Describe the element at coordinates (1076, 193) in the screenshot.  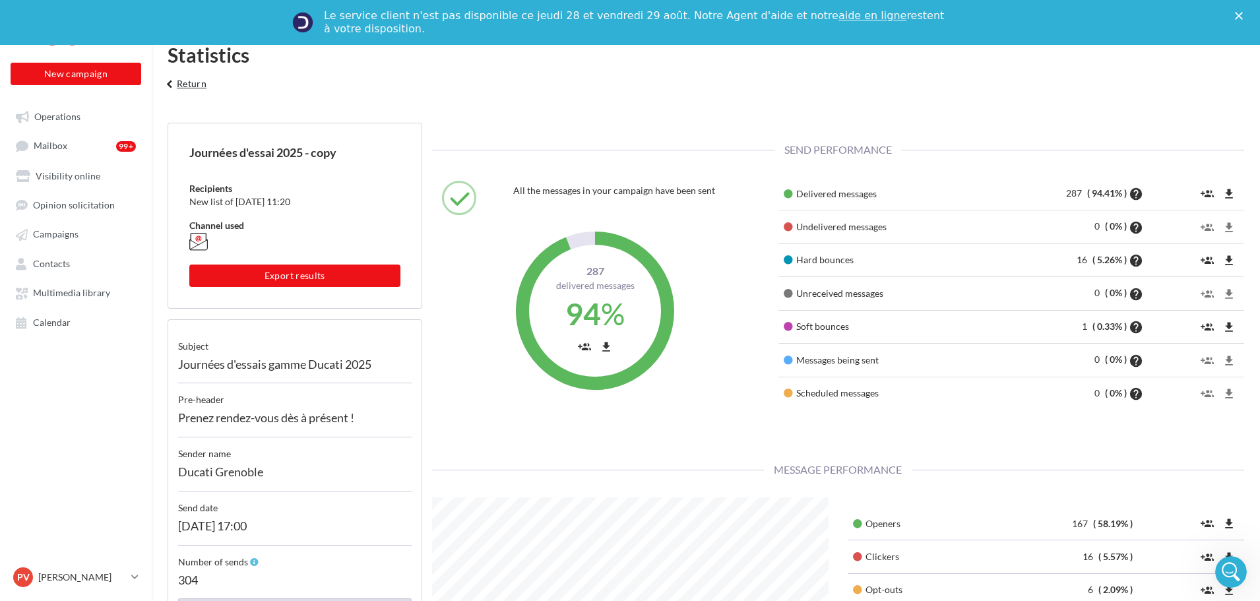
I see `span: 287` at that location.